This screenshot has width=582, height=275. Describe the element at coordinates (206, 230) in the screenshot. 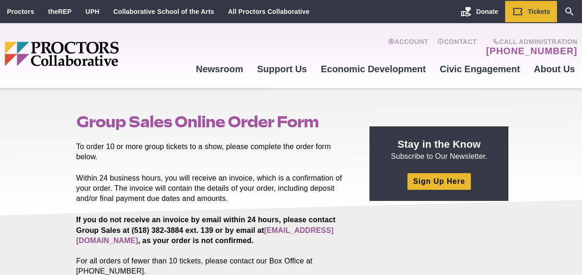

I see `strong: If you do not receive an invoice by email within 24 hours, please contact Group Sales at (518) 38...` at that location.